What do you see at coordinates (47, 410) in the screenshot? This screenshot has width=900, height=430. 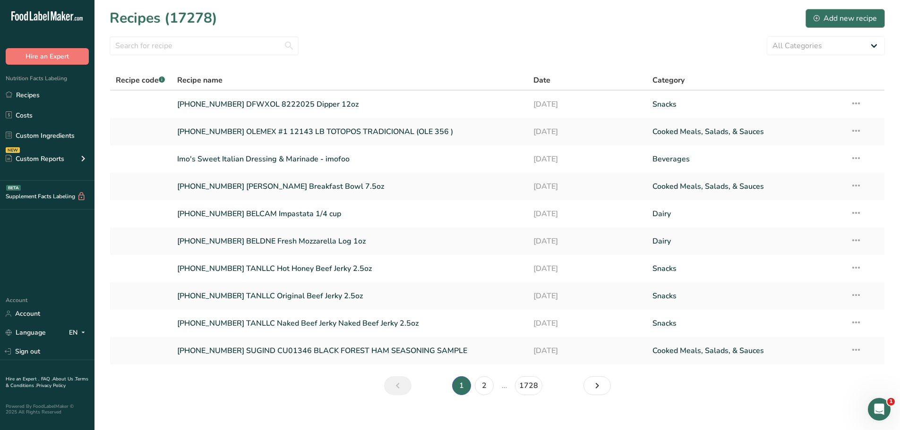 I see `div: Powered By FoodLabelMaker © 2025 All Rights Reserved` at bounding box center [47, 410].